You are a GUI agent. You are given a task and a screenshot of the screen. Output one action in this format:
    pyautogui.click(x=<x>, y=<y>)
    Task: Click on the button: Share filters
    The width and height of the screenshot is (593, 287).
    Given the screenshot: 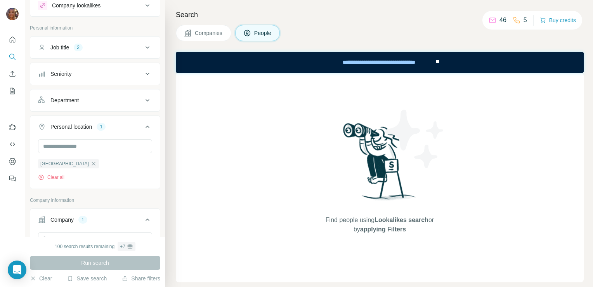 What is the action you would take?
    pyautogui.click(x=141, y=278)
    